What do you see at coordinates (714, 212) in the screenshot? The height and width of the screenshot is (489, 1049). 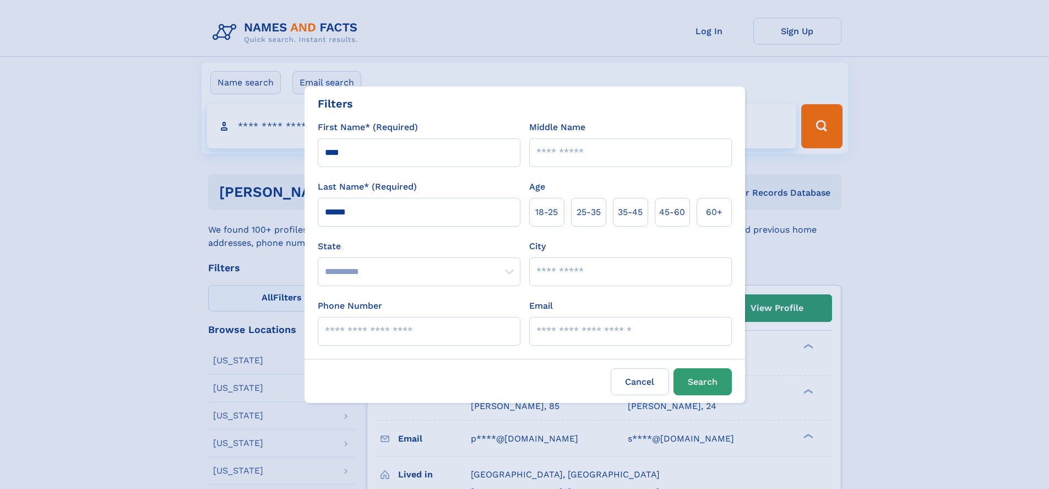 I see `span: 60+` at bounding box center [714, 212].